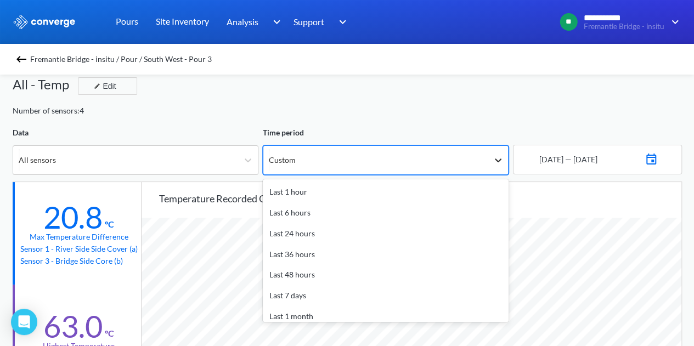 The image size is (694, 346). Describe the element at coordinates (79, 237) in the screenshot. I see `div: Max temperature difference` at that location.